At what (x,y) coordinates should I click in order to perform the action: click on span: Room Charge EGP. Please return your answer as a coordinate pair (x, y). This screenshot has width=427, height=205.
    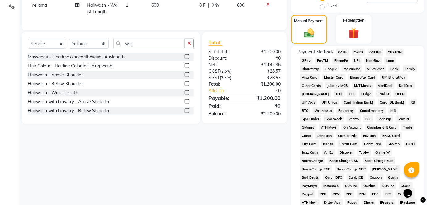
    Looking at the image, I should click on (316, 169).